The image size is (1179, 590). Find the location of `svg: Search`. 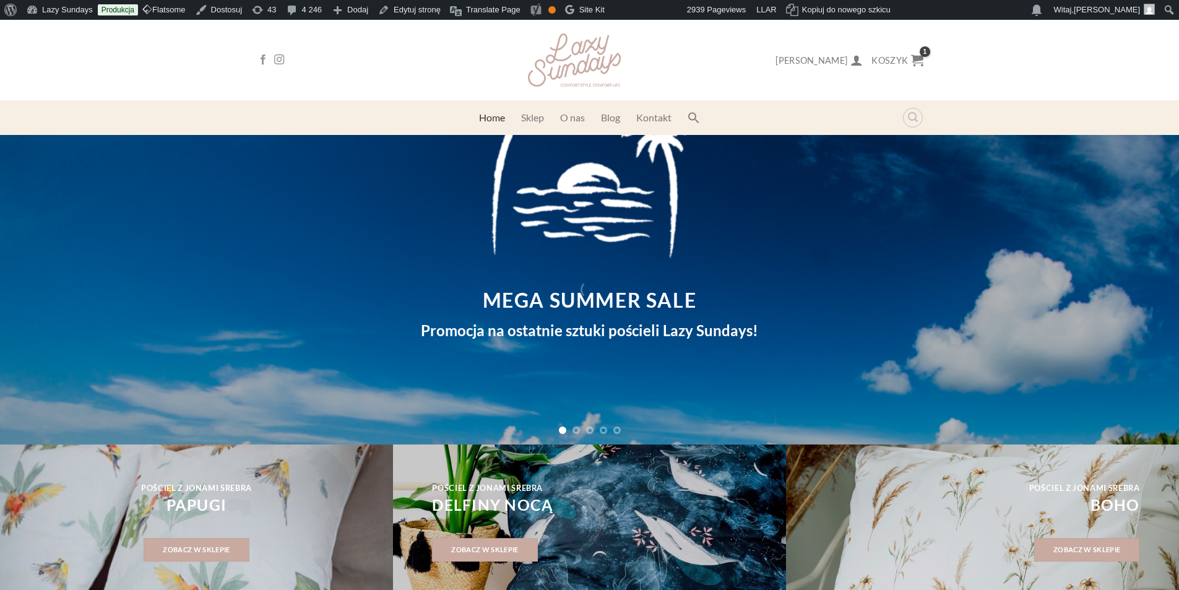

svg: Search is located at coordinates (694, 118).